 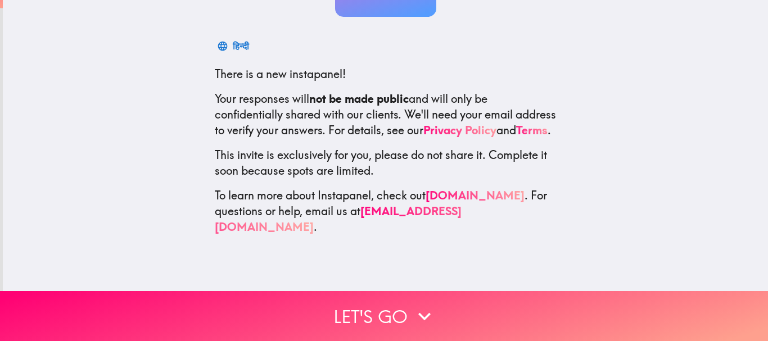 What do you see at coordinates (460, 130) in the screenshot?
I see `a: Privacy Policy` at bounding box center [460, 130].